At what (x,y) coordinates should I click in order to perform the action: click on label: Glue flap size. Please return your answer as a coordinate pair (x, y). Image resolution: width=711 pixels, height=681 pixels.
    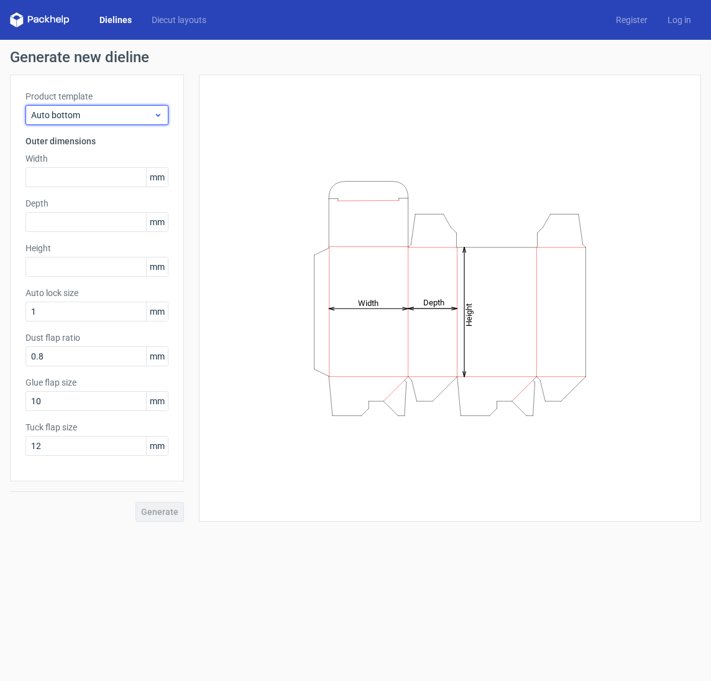
    Looking at the image, I should click on (97, 382).